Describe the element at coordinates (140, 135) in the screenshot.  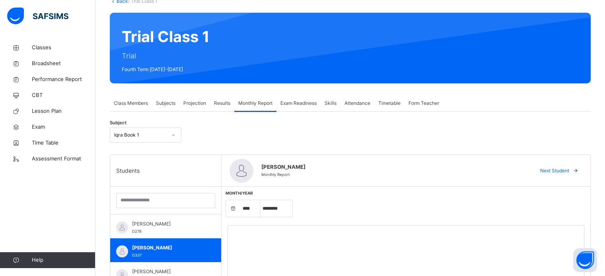
I see `div: Iqra Book 1` at that location.